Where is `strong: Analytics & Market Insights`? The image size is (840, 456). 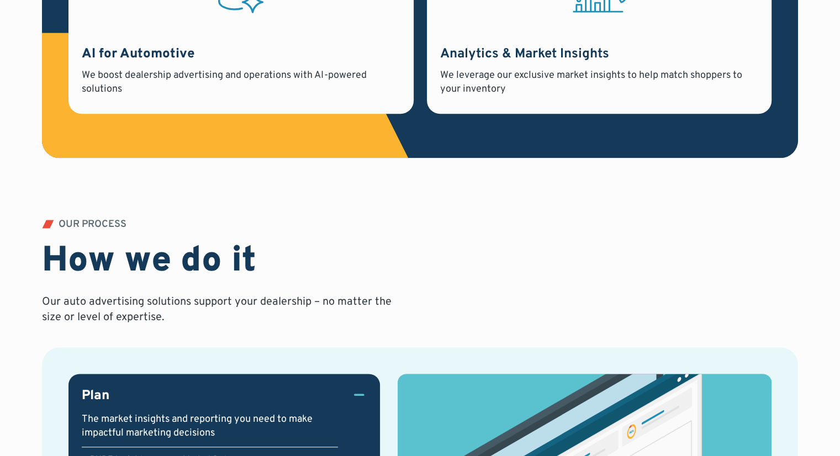
strong: Analytics & Market Insights is located at coordinates (525, 54).